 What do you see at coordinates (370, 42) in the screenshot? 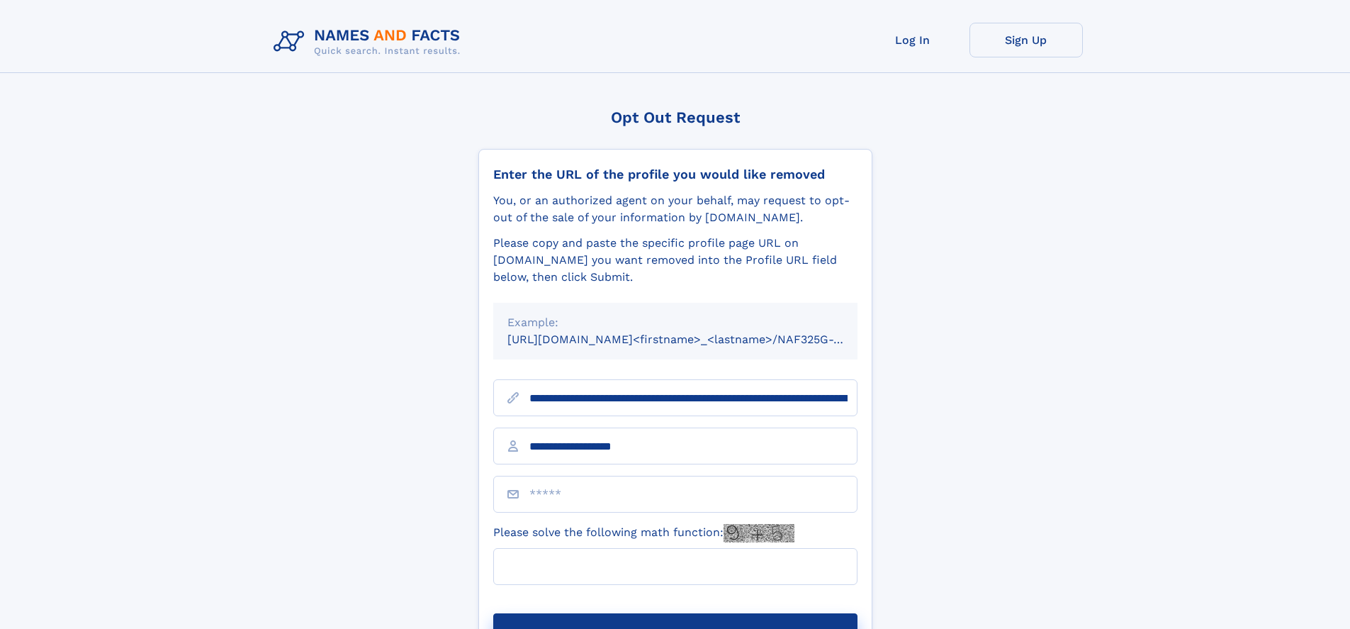
I see `img: Logo Names and Facts` at bounding box center [370, 42].